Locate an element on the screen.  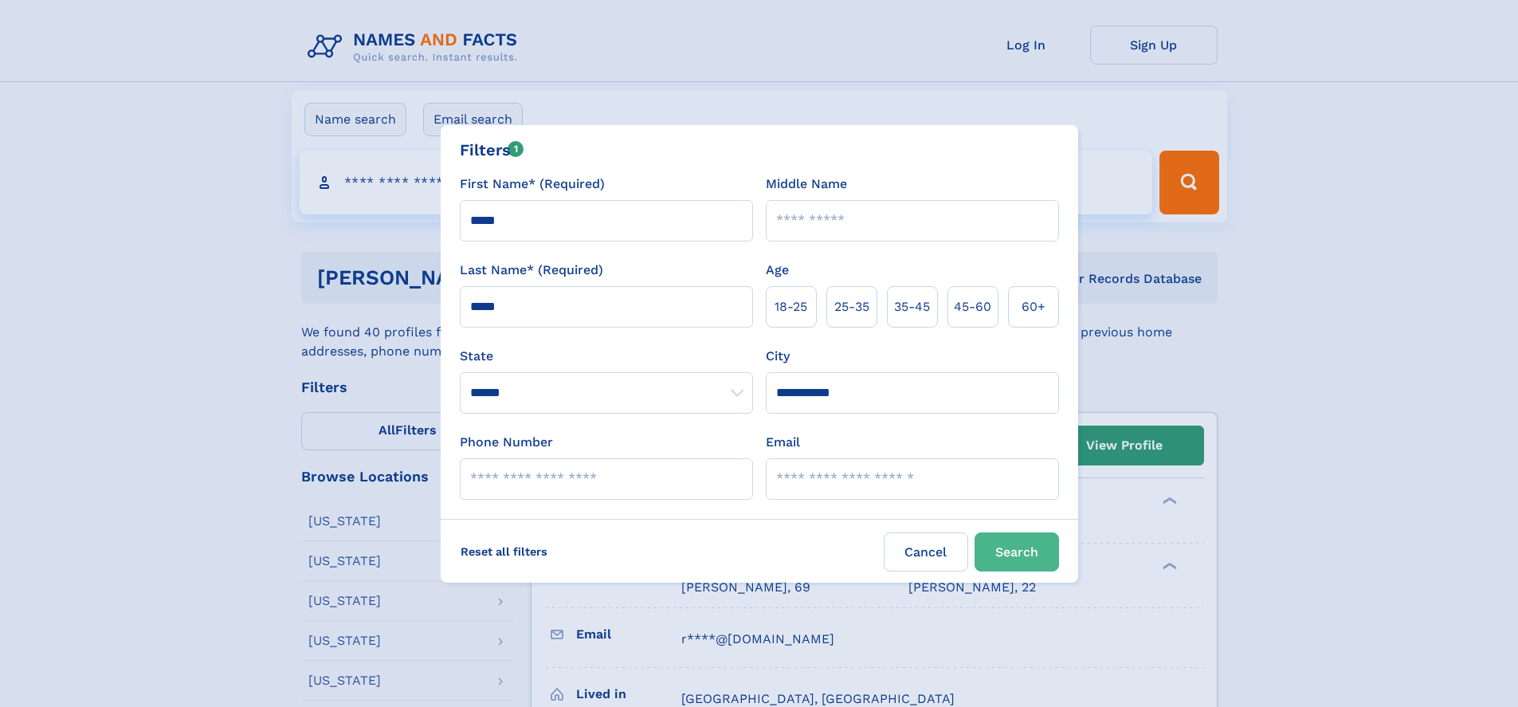
span: 25‑35 is located at coordinates (852, 307).